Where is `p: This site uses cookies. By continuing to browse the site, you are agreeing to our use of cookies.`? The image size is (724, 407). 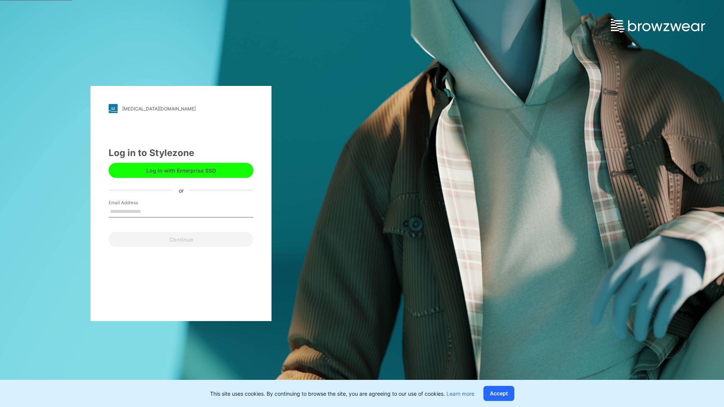
p: This site uses cookies. By continuing to browse the site, you are agreeing to our use of cookies. is located at coordinates (342, 393).